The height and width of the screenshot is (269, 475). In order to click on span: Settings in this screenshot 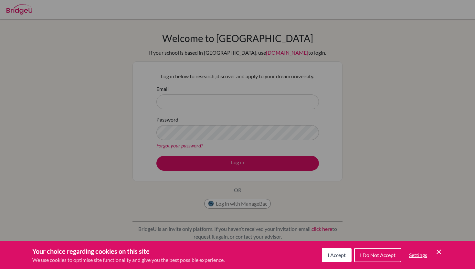, I will do `click(418, 254)`.